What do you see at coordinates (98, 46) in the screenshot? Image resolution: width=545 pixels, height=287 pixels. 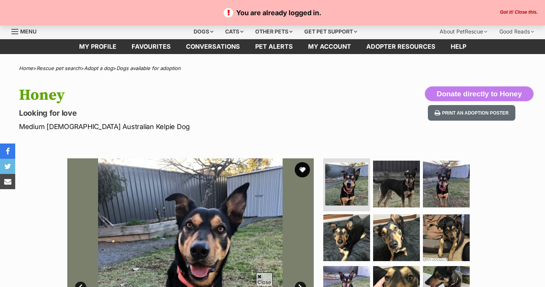 I see `a: My profile` at bounding box center [98, 46].